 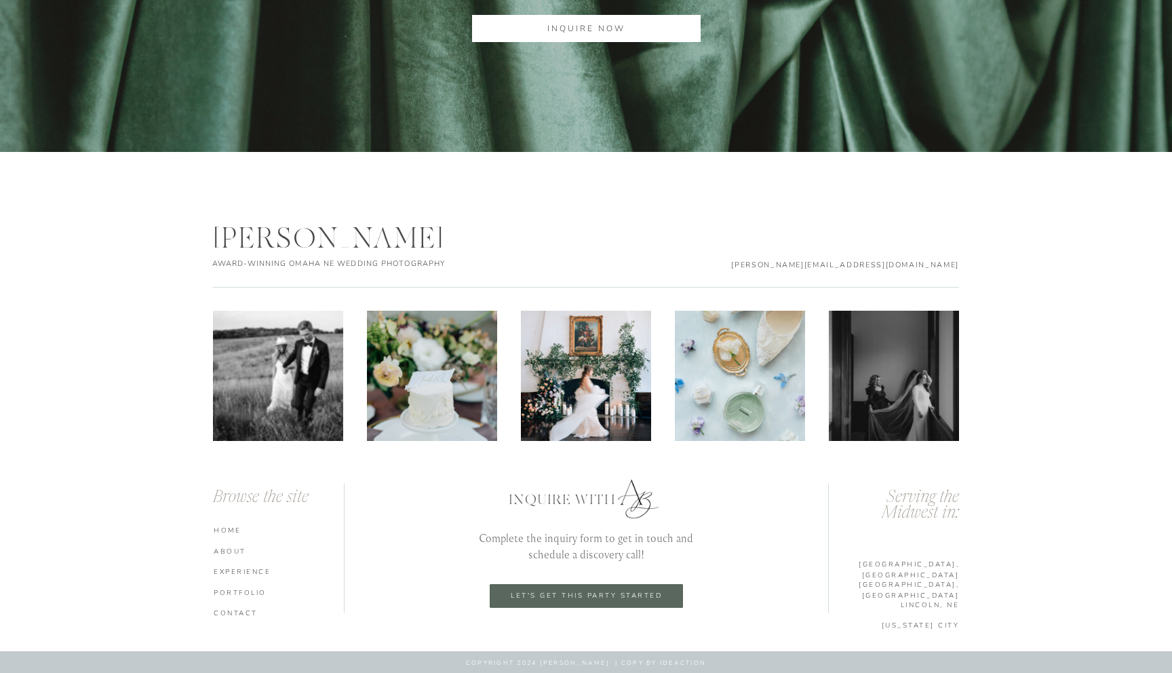 I want to click on img: Anna Brace Photography - Kansas City Wedding Photographer-132, so click(x=740, y=376).